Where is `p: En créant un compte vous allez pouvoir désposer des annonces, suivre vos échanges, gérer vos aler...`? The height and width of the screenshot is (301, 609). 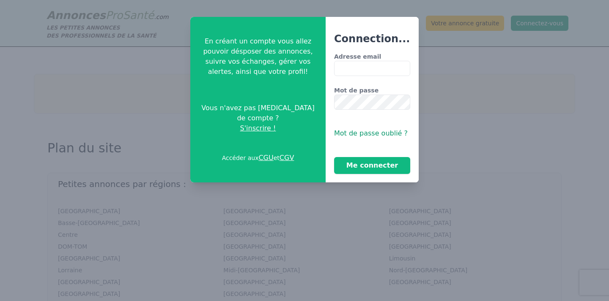 p: En créant un compte vous allez pouvoir désposer des annonces, suivre vos échanges, gérer vos aler... is located at coordinates (258, 57).